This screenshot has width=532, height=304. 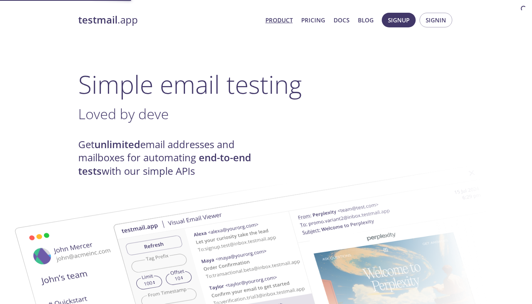 I want to click on a: Pricing, so click(x=313, y=20).